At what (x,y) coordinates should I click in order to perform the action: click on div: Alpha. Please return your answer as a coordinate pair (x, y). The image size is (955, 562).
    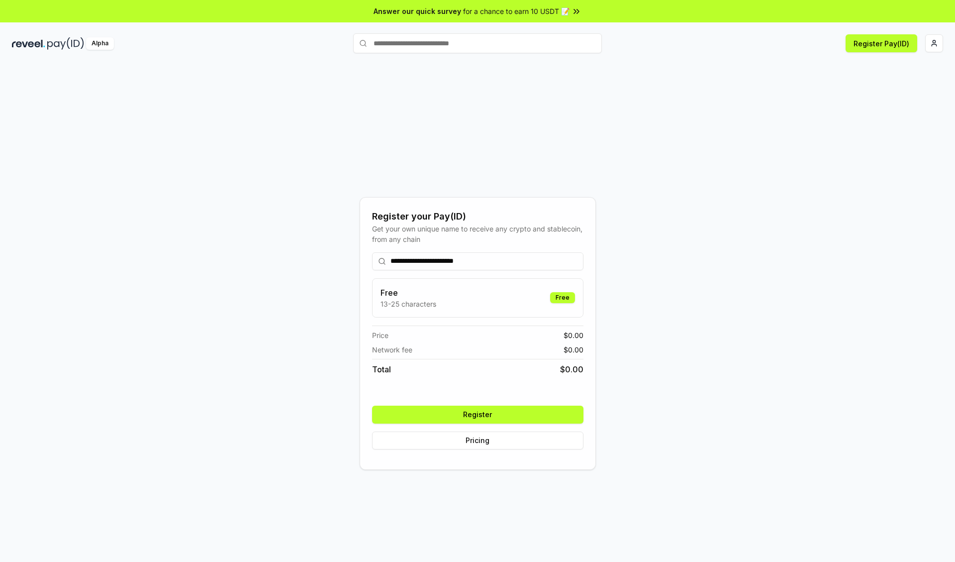
    Looking at the image, I should click on (100, 43).